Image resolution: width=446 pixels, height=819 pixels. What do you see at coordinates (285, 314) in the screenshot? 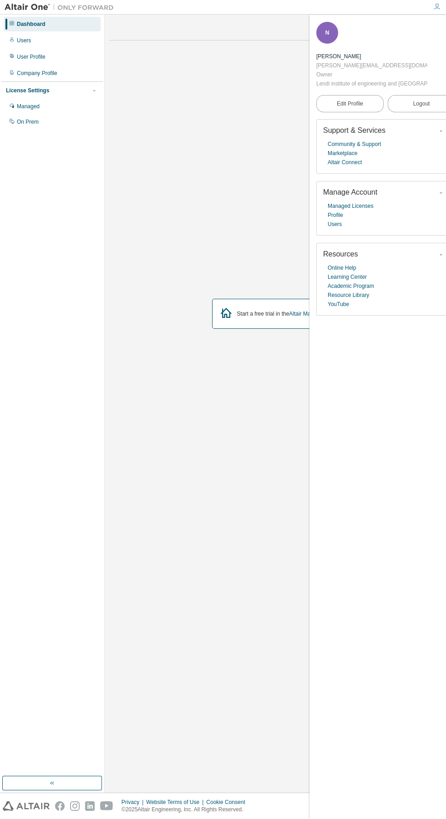
I see `div: Start a free trial in the` at bounding box center [285, 314].